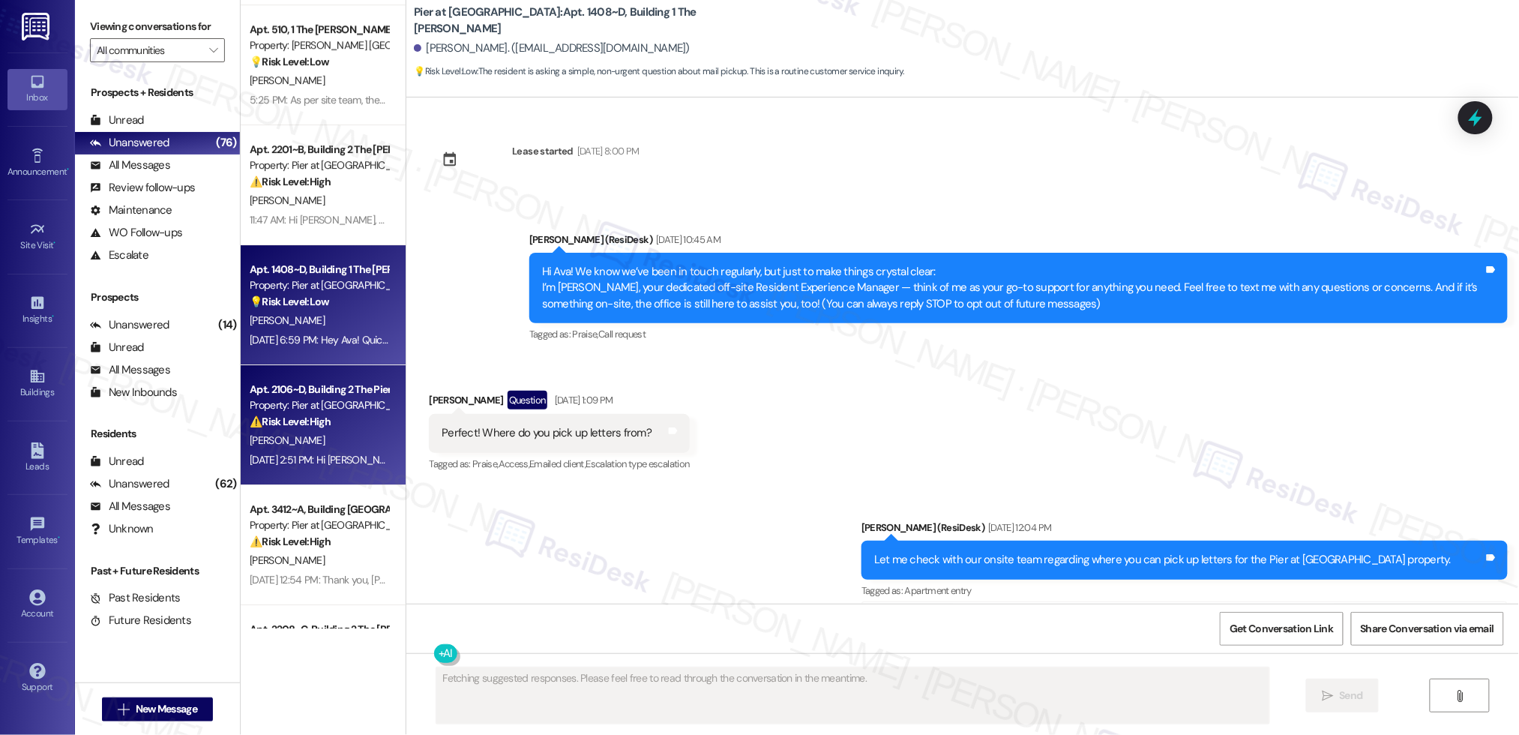  I want to click on div: (14), so click(227, 325).